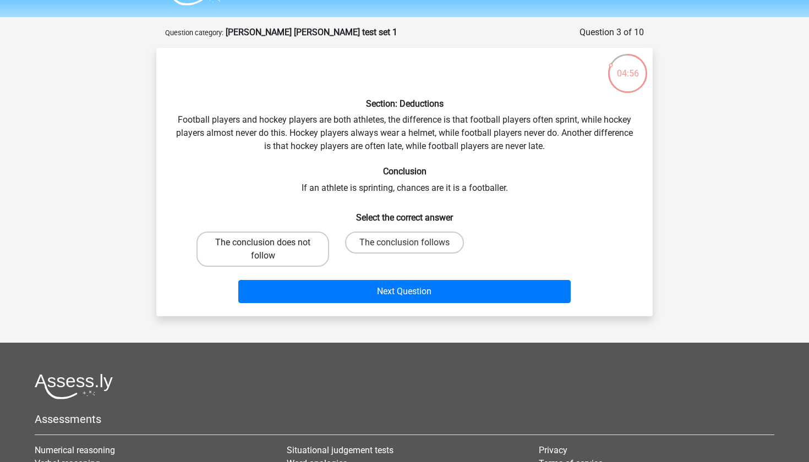 This screenshot has height=462, width=809. Describe the element at coordinates (404, 213) in the screenshot. I see `h6: Select the correct answer` at that location.